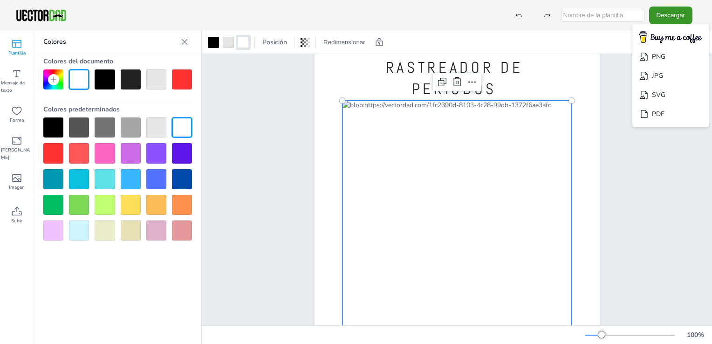  What do you see at coordinates (117, 109) in the screenshot?
I see `div: Colores predeterminados` at bounding box center [117, 109].